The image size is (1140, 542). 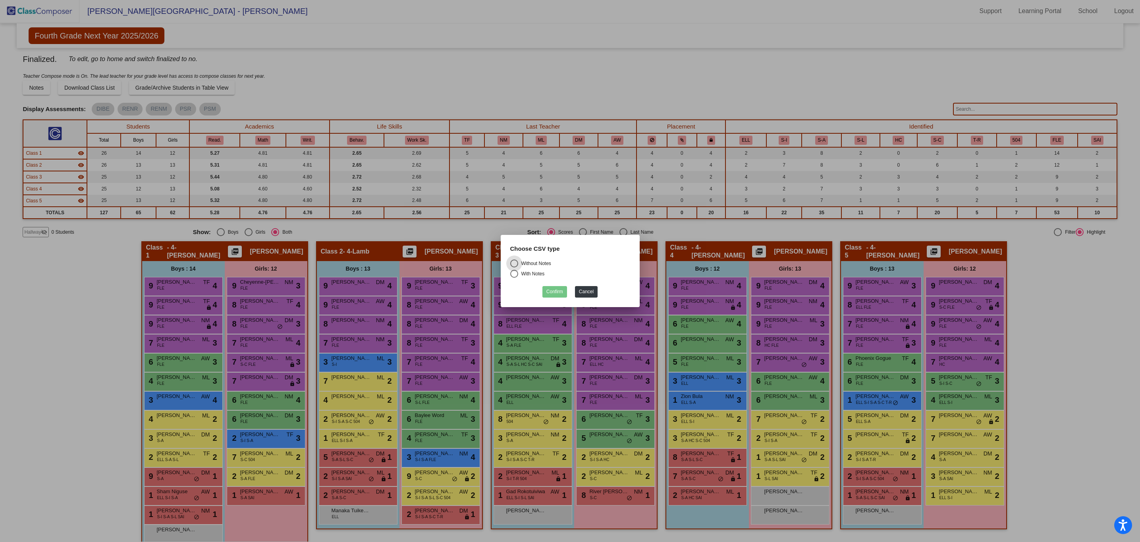 I want to click on div: With Notes, so click(x=531, y=274).